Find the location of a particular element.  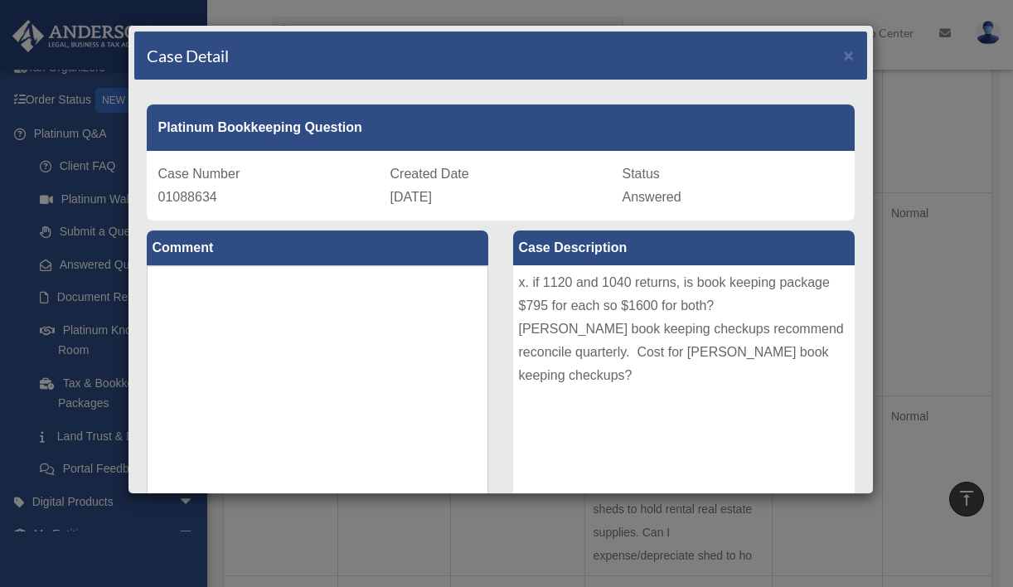

label: Case Description is located at coordinates (684, 248).